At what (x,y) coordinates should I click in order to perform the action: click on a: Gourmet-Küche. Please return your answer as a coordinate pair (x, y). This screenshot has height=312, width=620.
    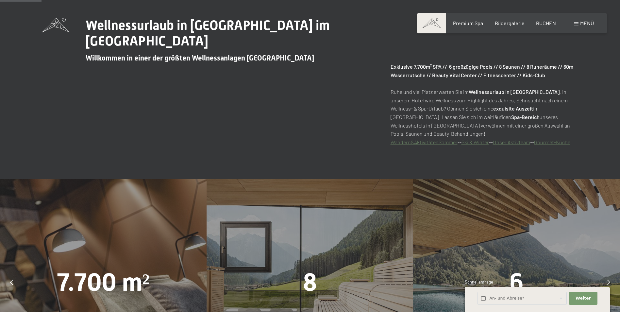
    Looking at the image, I should click on (552, 142).